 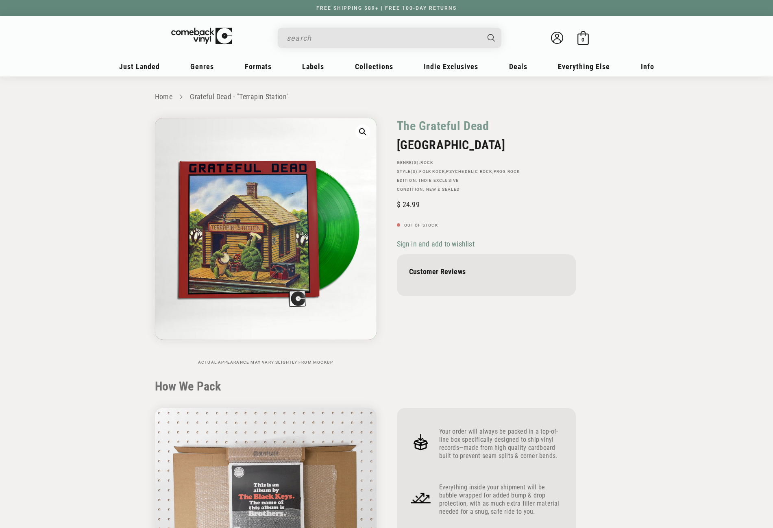 I want to click on span: Formats, so click(x=258, y=66).